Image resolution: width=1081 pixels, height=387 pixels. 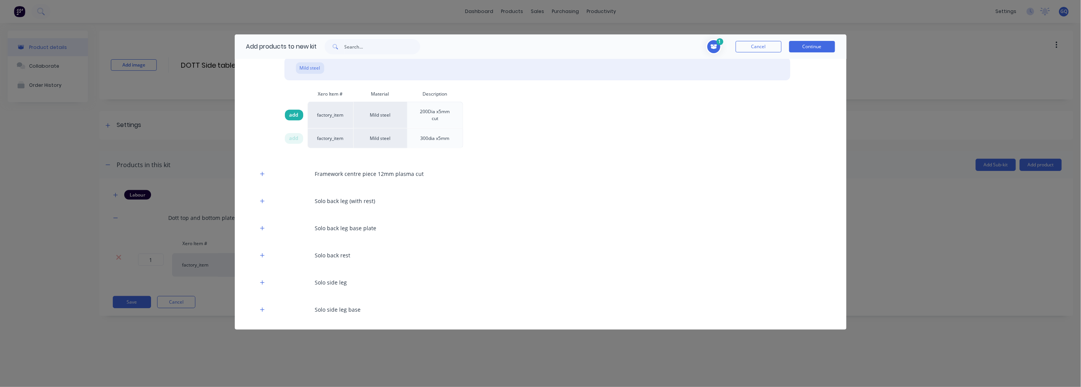 I want to click on button: Toggle cart dropdown, so click(x=715, y=47).